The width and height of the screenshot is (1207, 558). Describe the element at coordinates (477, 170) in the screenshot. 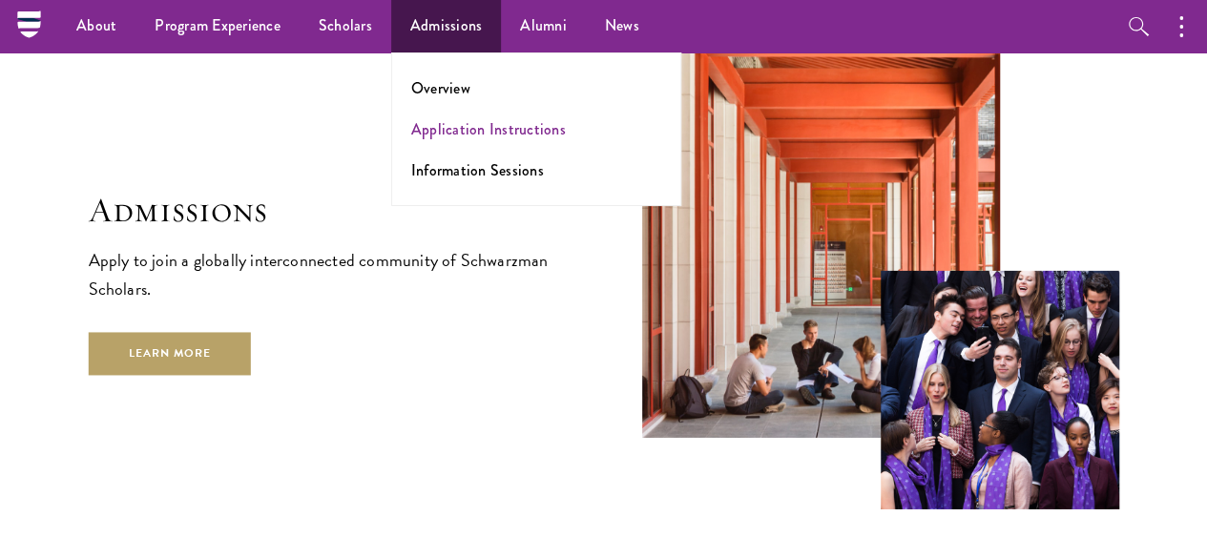

I see `a: Information Sessions` at that location.